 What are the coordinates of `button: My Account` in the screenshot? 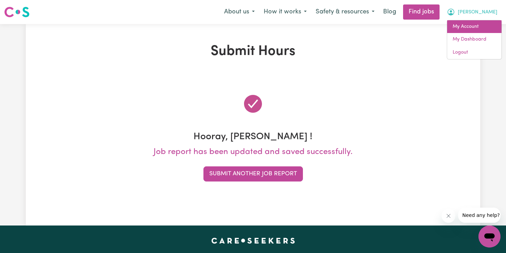 It's located at (471, 12).